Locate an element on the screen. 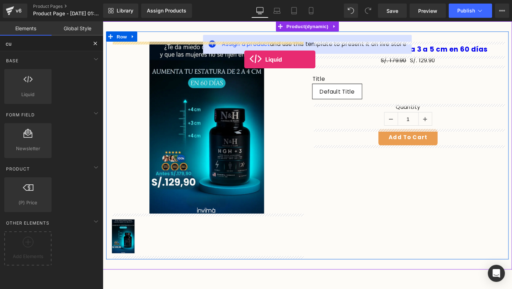 Image resolution: width=512 pixels, height=289 pixels. span: Preview is located at coordinates (428, 11).